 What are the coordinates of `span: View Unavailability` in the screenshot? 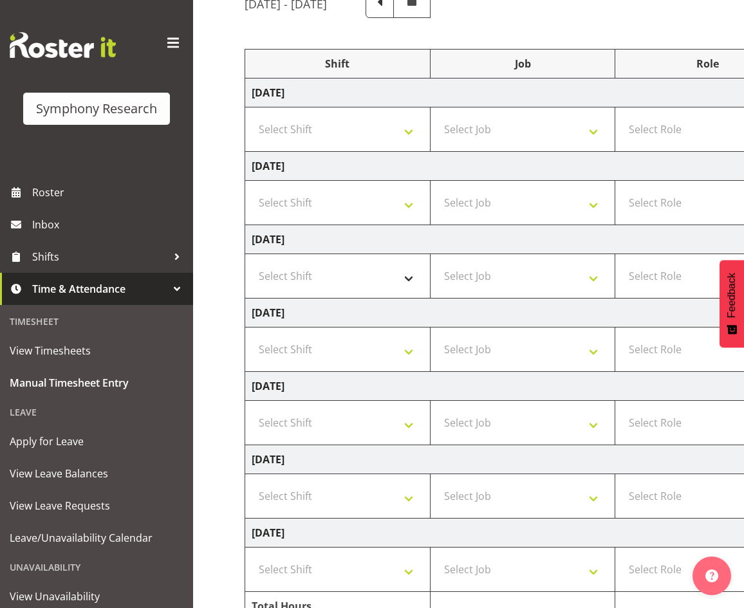 It's located at (97, 596).